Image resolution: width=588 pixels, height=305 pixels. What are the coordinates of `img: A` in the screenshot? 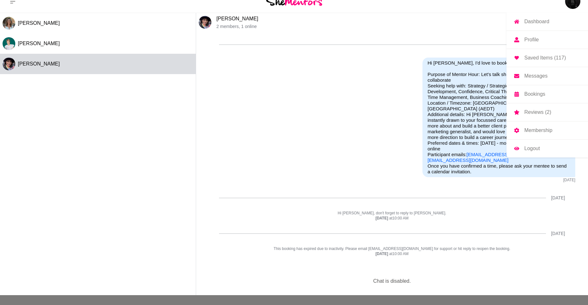 It's located at (9, 23).